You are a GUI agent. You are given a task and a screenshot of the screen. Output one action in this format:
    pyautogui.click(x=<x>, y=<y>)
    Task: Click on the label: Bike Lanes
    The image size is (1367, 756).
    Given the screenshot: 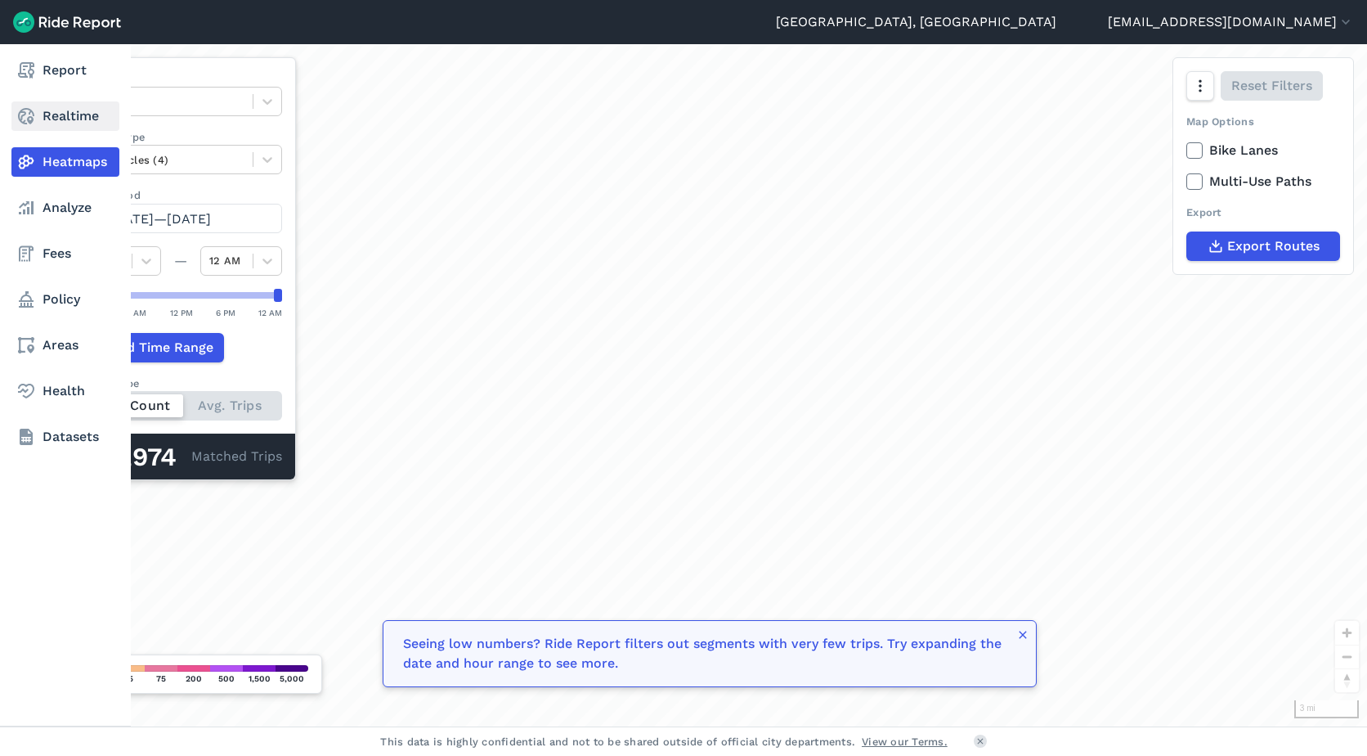 What is the action you would take?
    pyautogui.click(x=1264, y=150)
    